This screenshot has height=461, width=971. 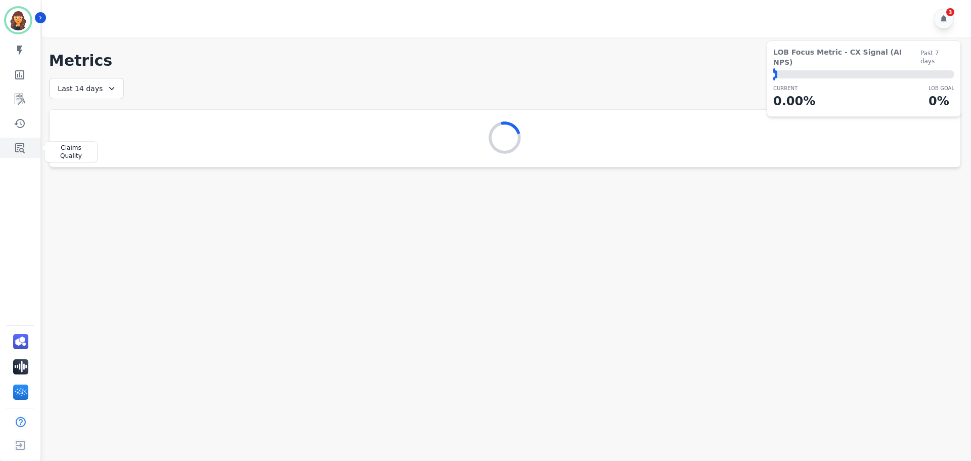 I want to click on p: 0.00 %, so click(x=794, y=101).